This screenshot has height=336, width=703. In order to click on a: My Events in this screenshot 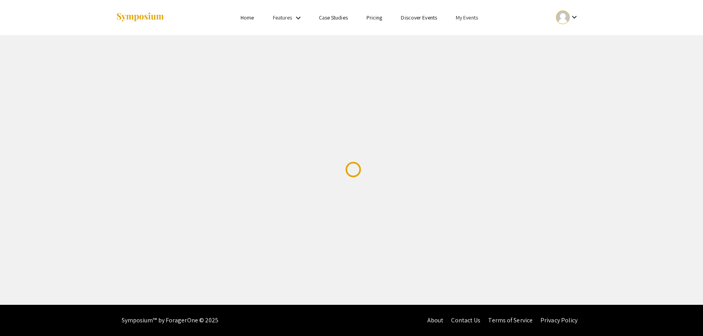, I will do `click(467, 18)`.